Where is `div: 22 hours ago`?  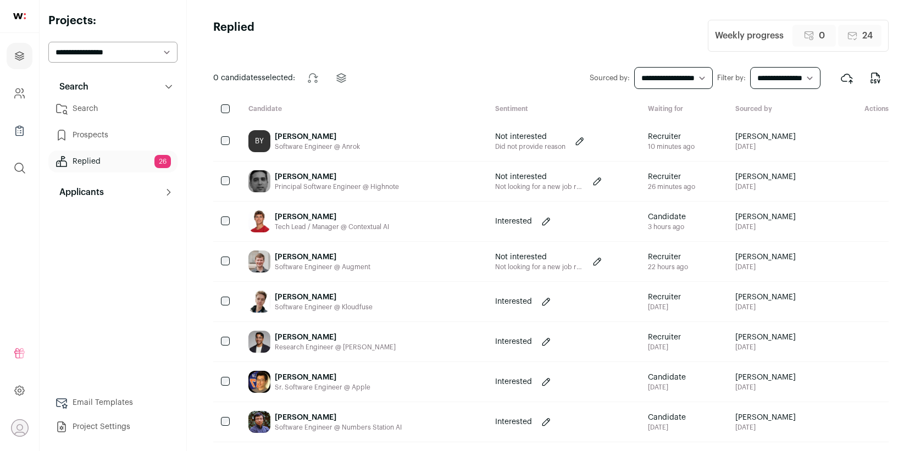 div: 22 hours ago is located at coordinates (668, 267).